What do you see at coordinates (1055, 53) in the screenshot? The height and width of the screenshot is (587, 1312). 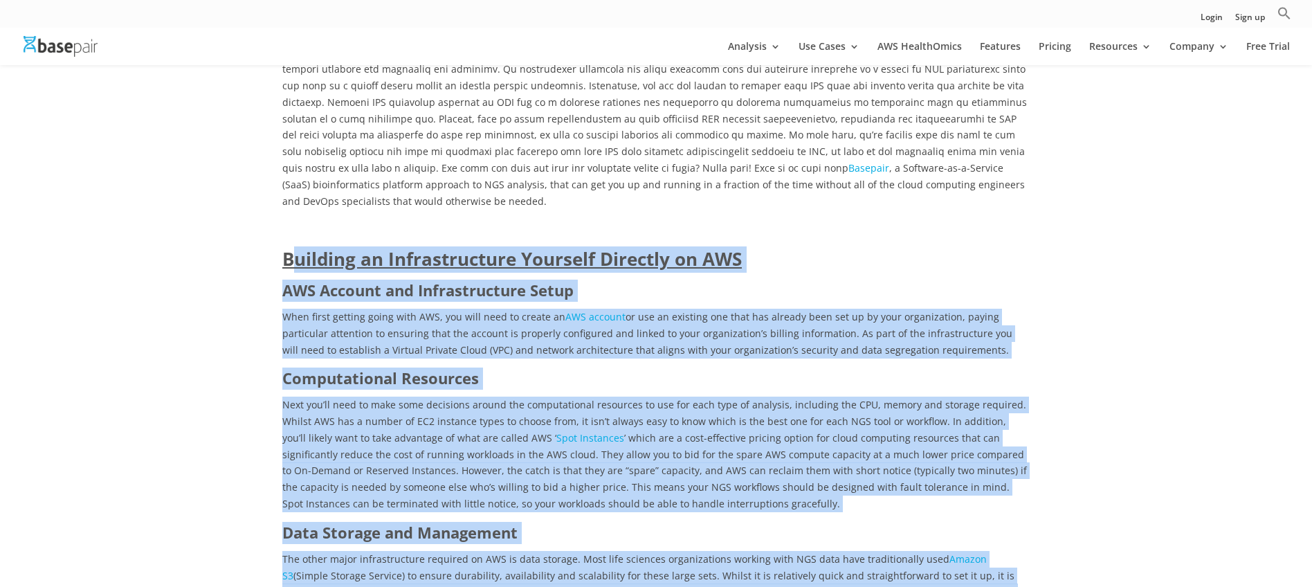 I see `a: Pricing` at bounding box center [1055, 53].